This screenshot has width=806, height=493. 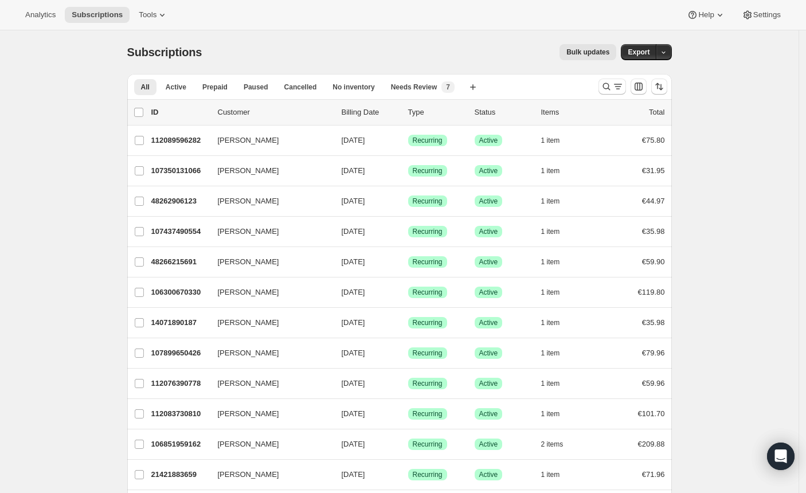 What do you see at coordinates (414, 87) in the screenshot?
I see `span: Needs Review` at bounding box center [414, 87].